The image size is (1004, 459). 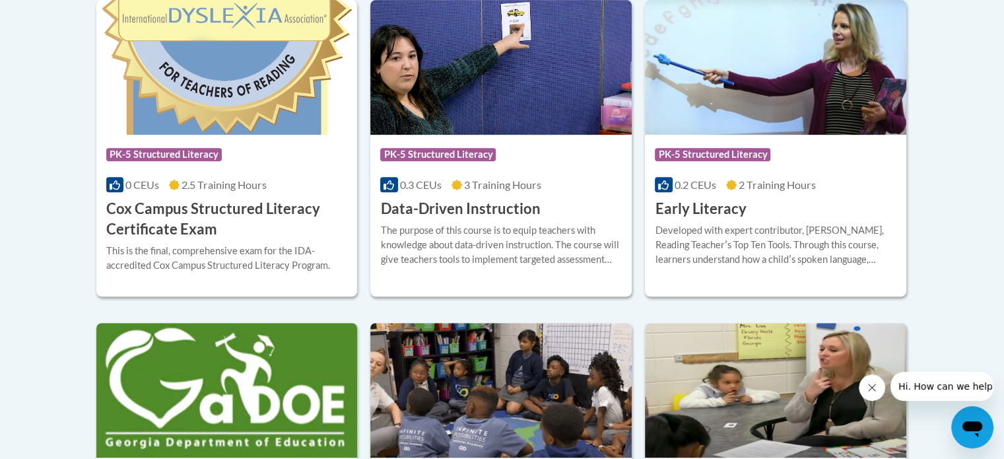 What do you see at coordinates (227, 258) in the screenshot?
I see `div: This is the final, comprehensive exam for the IDA-accredited Cox Campus Structured Literacy Program.` at bounding box center [227, 258].